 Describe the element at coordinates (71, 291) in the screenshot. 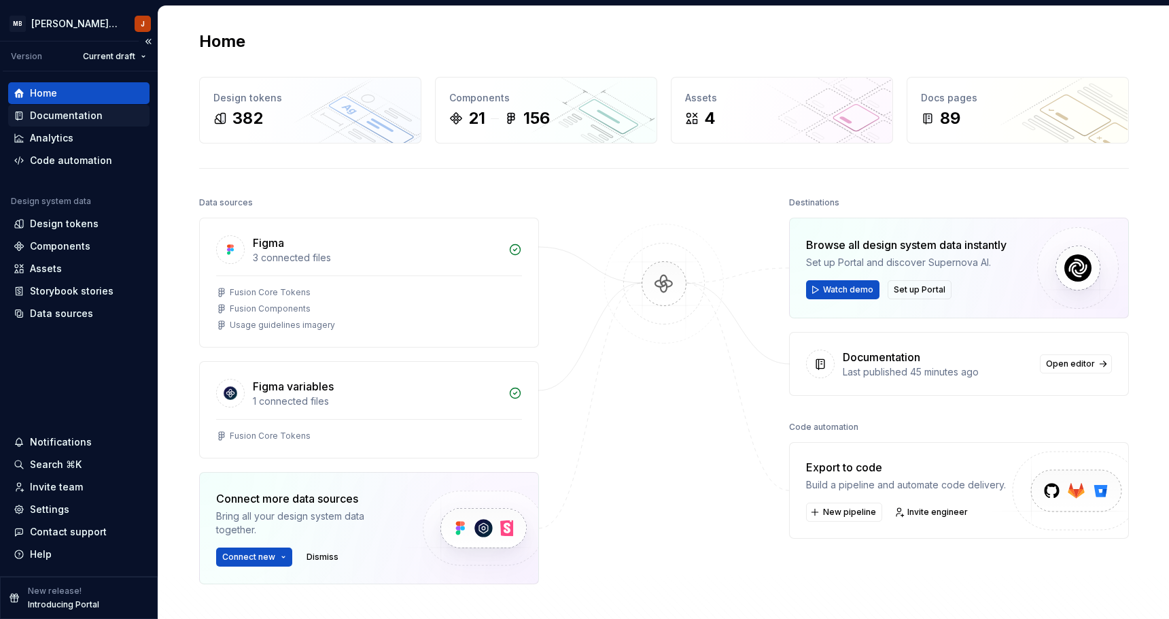

I see `div: Storybook stories` at that location.